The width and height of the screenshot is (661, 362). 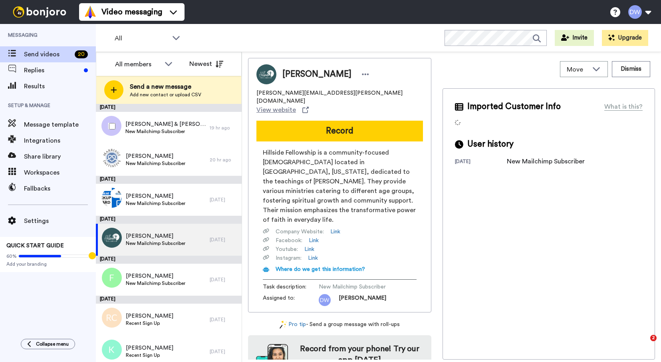 What do you see at coordinates (60, 173) in the screenshot?
I see `span: Workspaces` at bounding box center [60, 173].